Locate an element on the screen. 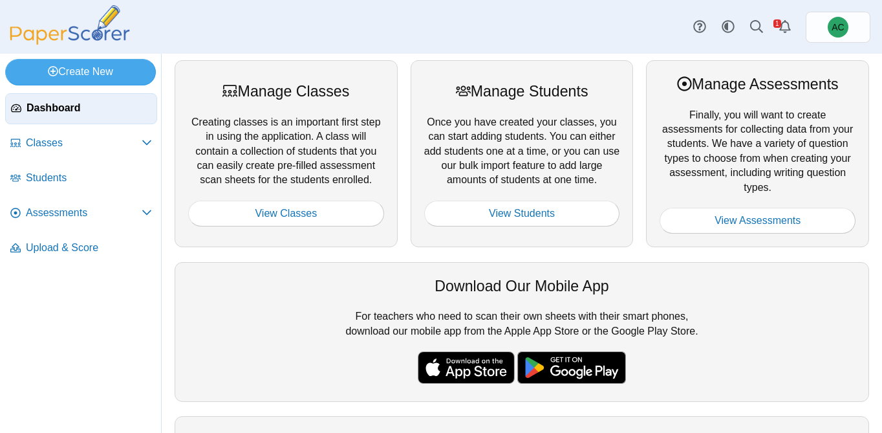  div: Manage Classes is located at coordinates (286, 91).